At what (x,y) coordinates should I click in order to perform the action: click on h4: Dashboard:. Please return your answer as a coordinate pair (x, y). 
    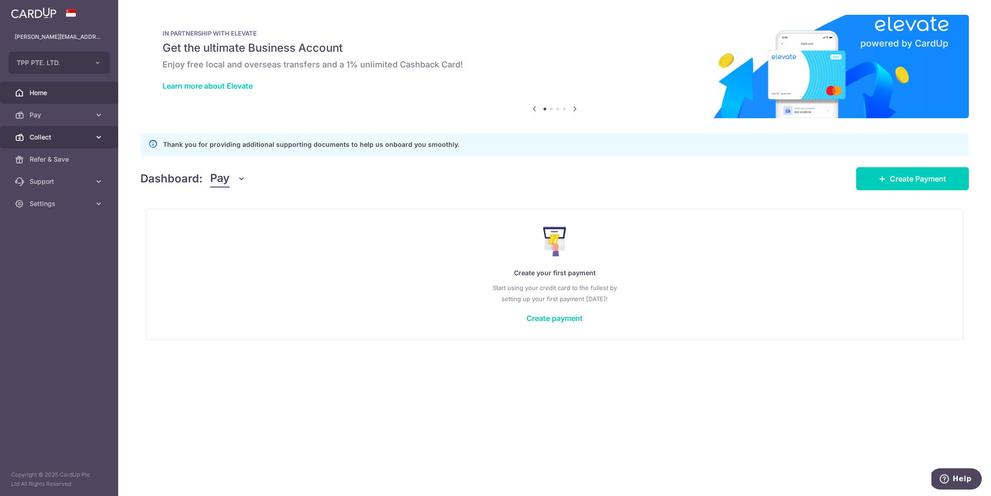
    Looking at the image, I should click on (171, 179).